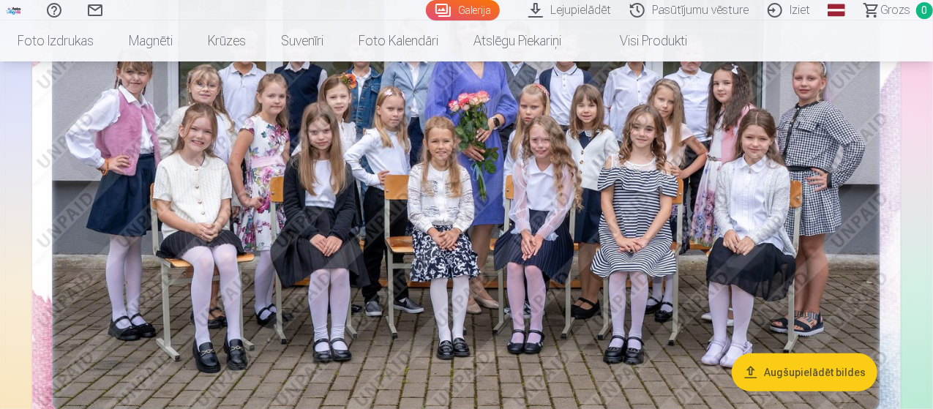  I want to click on a: Foto kalendāri, so click(398, 41).